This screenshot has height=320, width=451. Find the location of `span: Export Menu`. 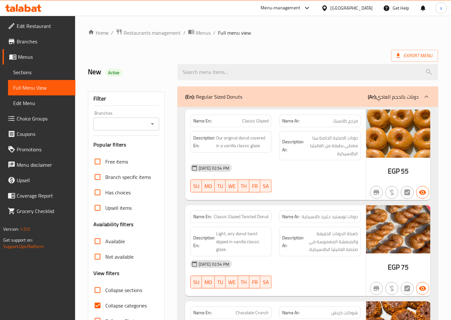

span: Export Menu is located at coordinates (415, 56).